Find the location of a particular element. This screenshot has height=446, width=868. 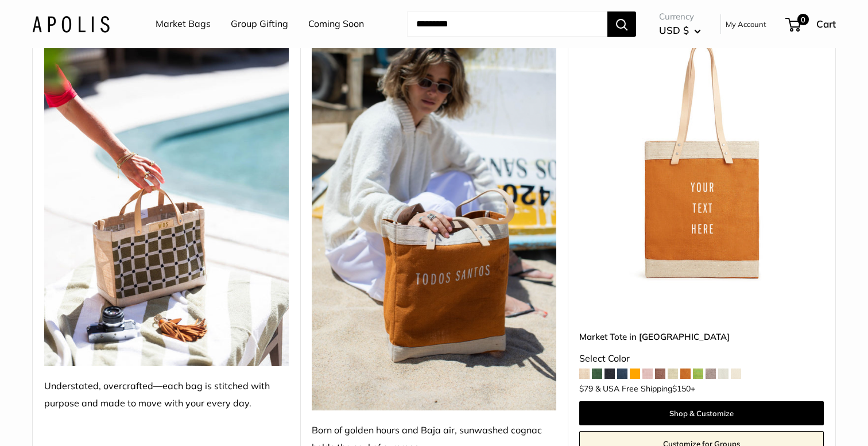

a: Shop & Customize is located at coordinates (702, 413).